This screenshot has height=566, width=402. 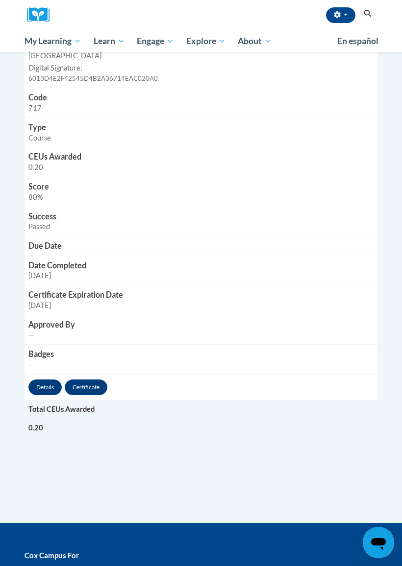 I want to click on h3: Date Completed, so click(x=201, y=266).